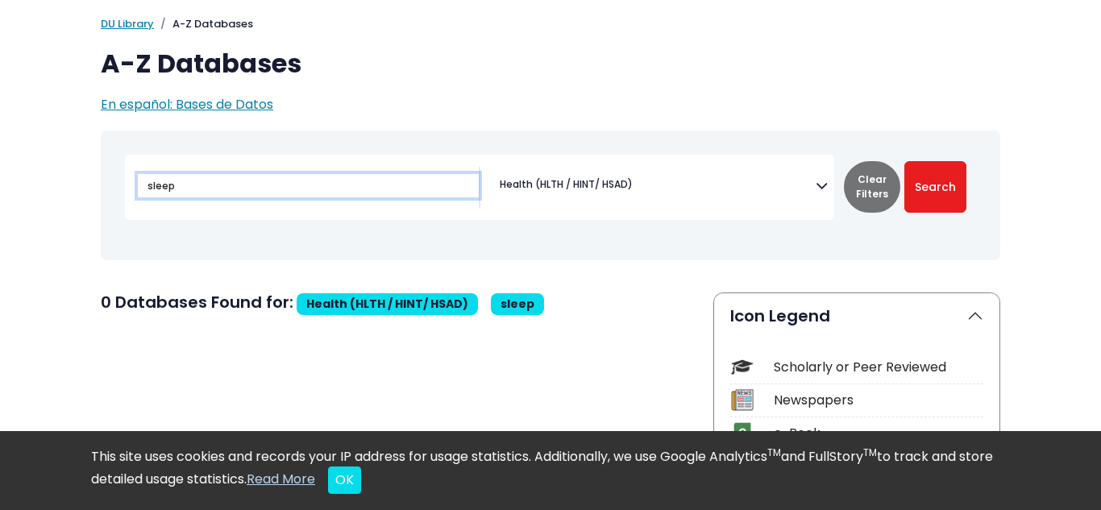 The width and height of the screenshot is (1101, 510). I want to click on span: En español: Bases de Datos, so click(187, 104).